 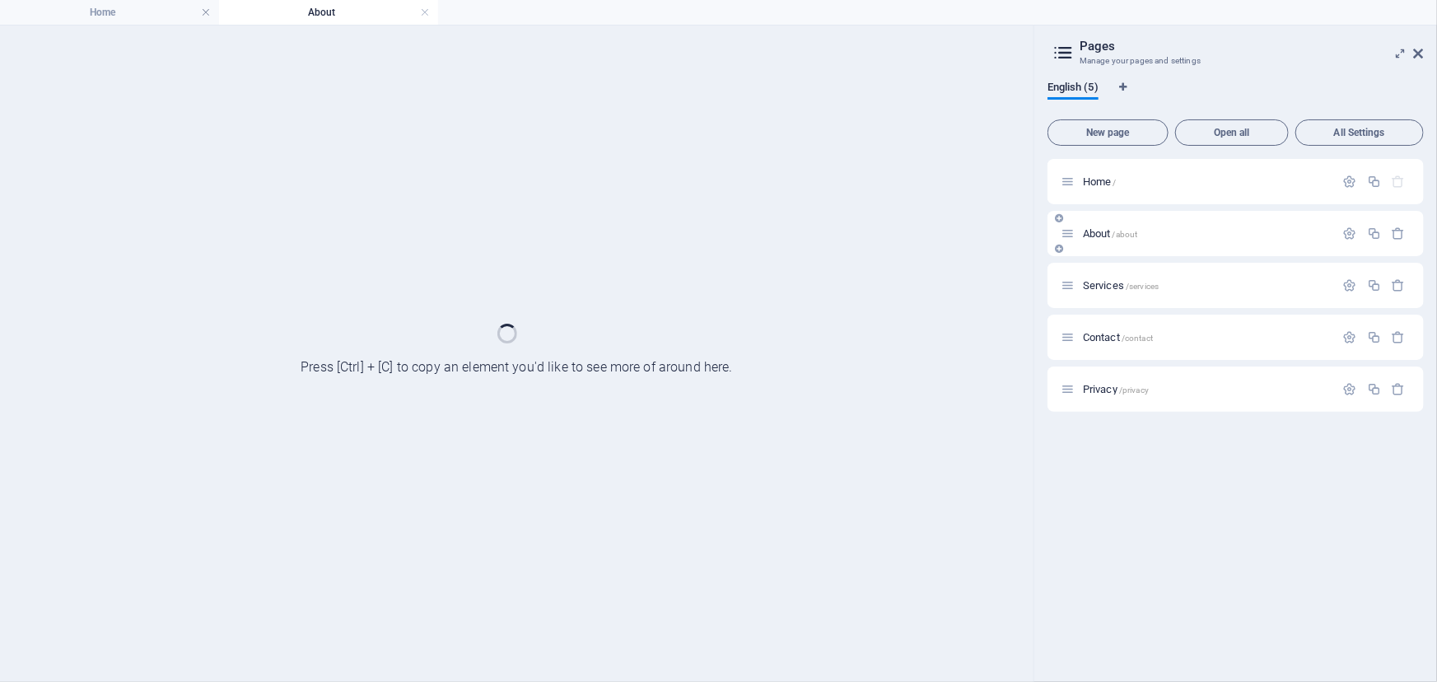 What do you see at coordinates (1134, 390) in the screenshot?
I see `span: /privacy` at bounding box center [1134, 390].